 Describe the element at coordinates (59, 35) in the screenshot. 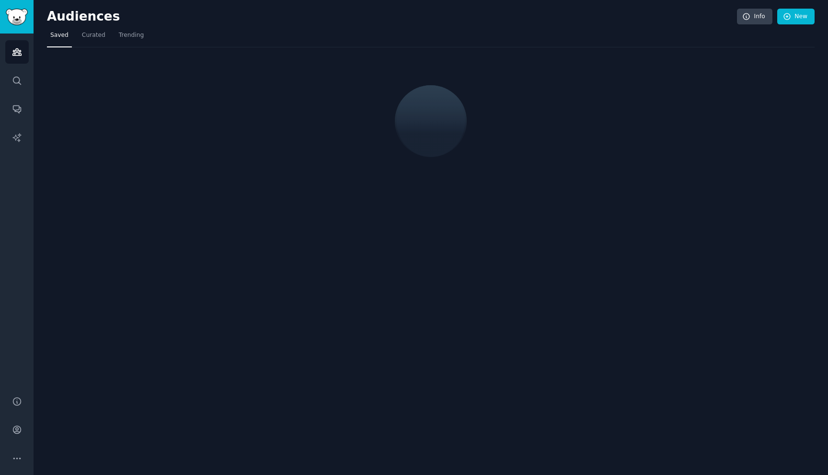

I see `span: Saved` at that location.